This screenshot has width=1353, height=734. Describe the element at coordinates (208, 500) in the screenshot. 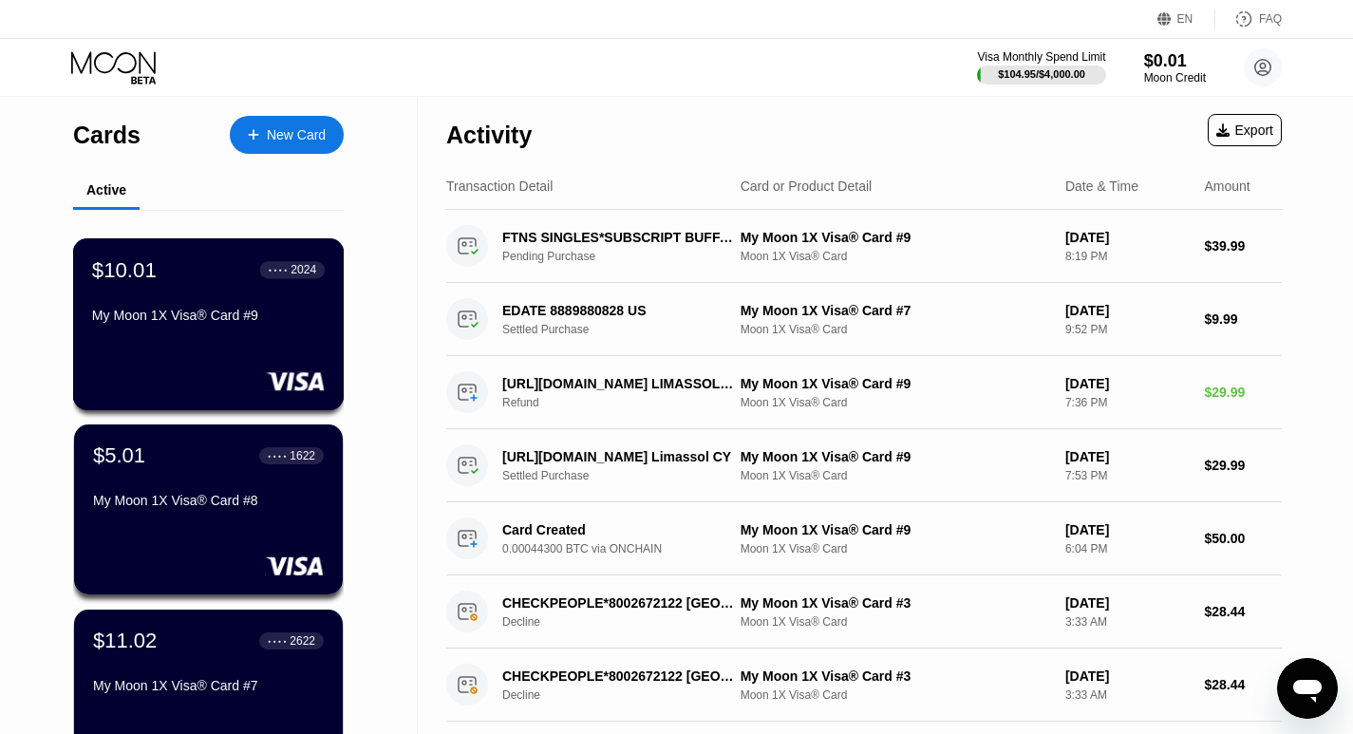

I see `div: My Moon 1X Visa® Card #8` at that location.